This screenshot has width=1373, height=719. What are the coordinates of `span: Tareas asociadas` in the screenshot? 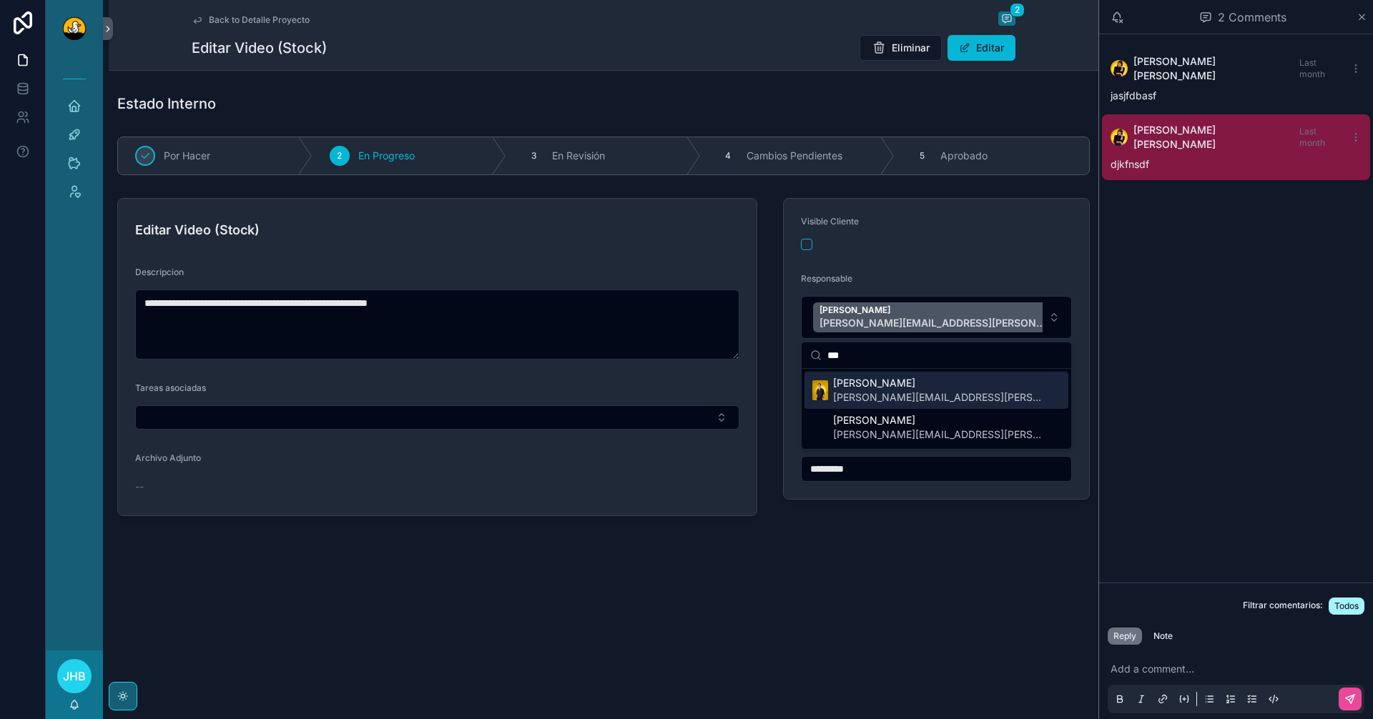 It's located at (170, 388).